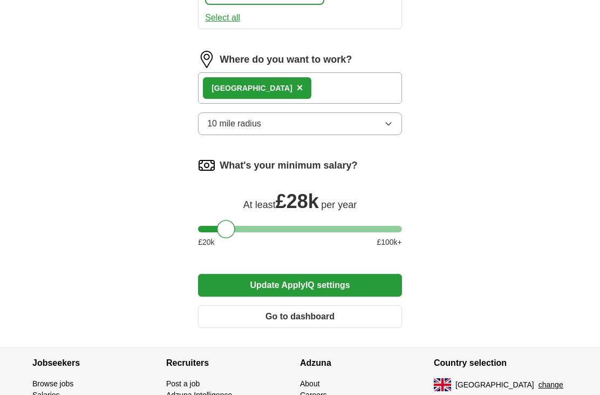  I want to click on span: £ 28k, so click(298, 201).